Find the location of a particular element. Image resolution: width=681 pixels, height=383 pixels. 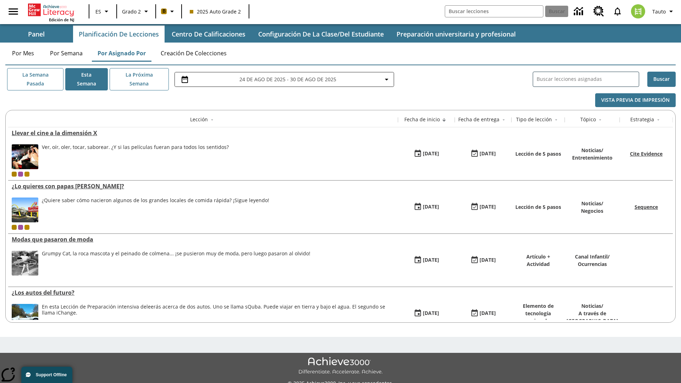

button: Seleccione el intervalo de fechas opción del menú is located at coordinates (284, 79).